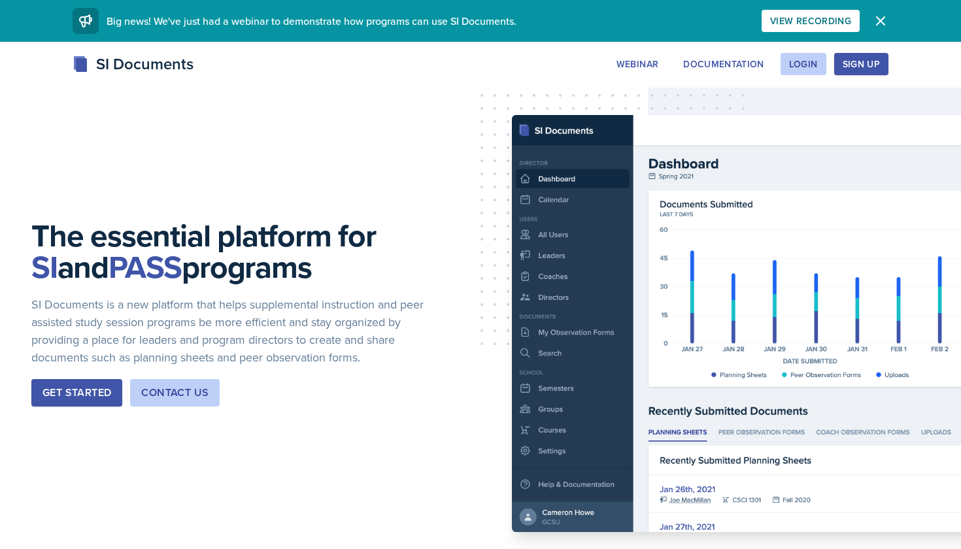  What do you see at coordinates (861, 64) in the screenshot?
I see `div: Sign Up` at bounding box center [861, 64].